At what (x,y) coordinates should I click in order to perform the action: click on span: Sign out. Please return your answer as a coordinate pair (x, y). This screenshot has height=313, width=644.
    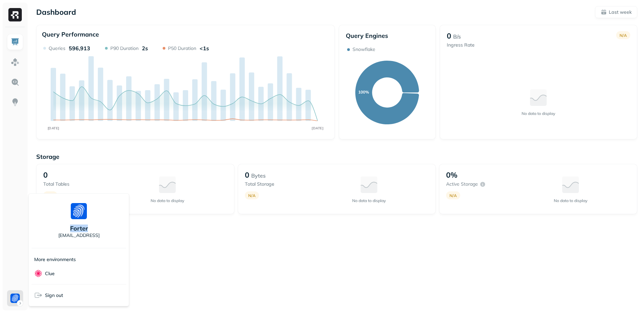
    Looking at the image, I should click on (54, 296).